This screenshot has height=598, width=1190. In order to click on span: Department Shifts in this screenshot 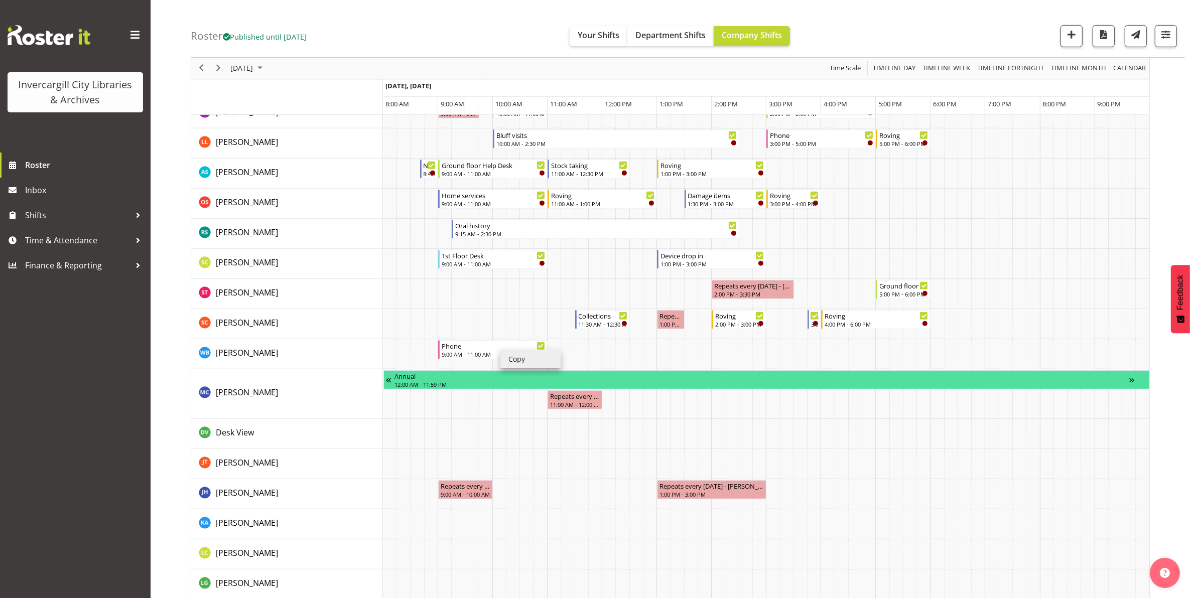, I will do `click(670, 35)`.